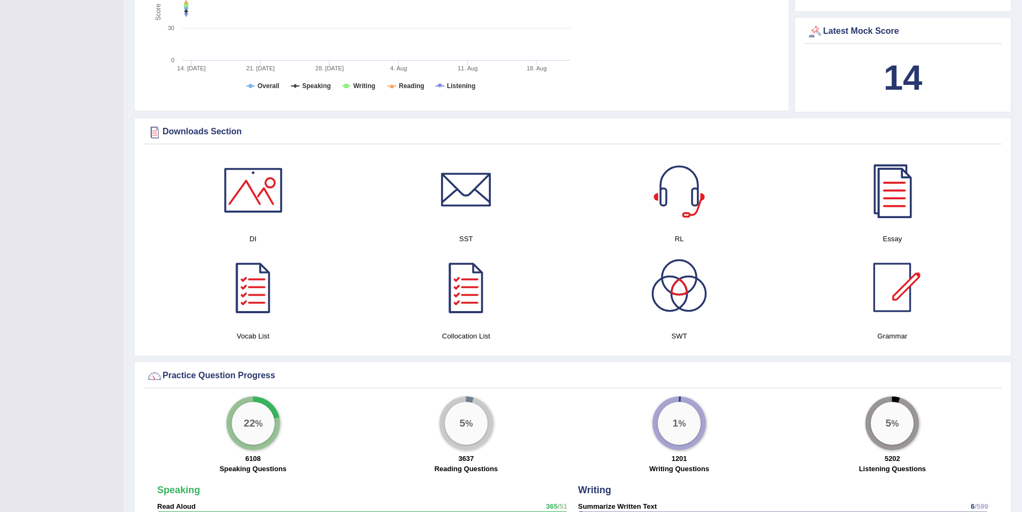 The image size is (1022, 512). What do you see at coordinates (268, 86) in the screenshot?
I see `tspan: Overall` at bounding box center [268, 86].